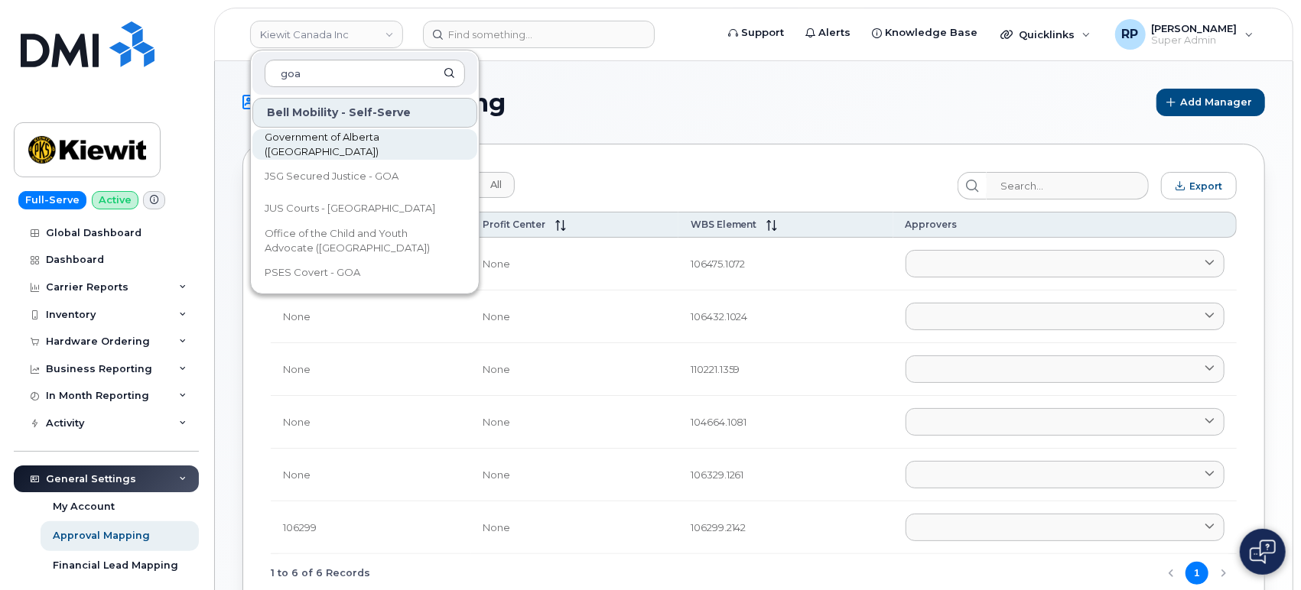 The image size is (1301, 590). I want to click on span: WBS Element, so click(723, 224).